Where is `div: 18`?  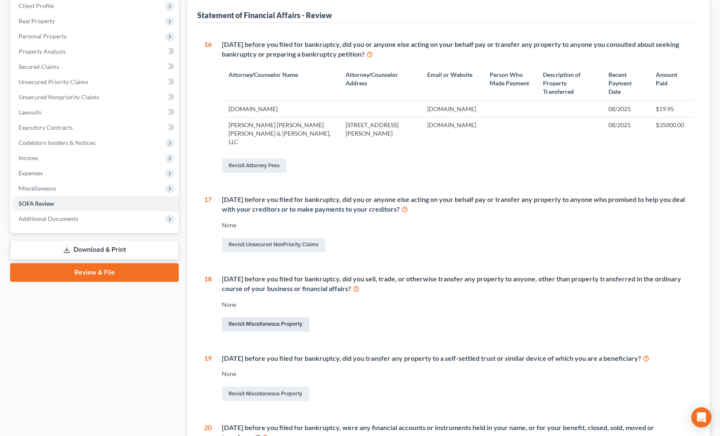 div: 18 is located at coordinates (208, 304).